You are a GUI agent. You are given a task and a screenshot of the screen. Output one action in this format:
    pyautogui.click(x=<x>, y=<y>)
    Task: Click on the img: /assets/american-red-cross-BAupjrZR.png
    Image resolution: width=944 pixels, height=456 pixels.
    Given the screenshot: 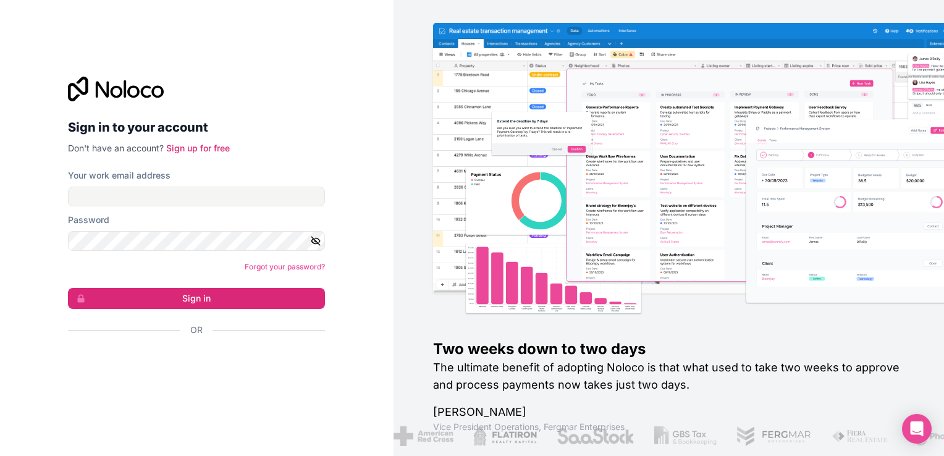 What is the action you would take?
    pyautogui.click(x=420, y=436)
    